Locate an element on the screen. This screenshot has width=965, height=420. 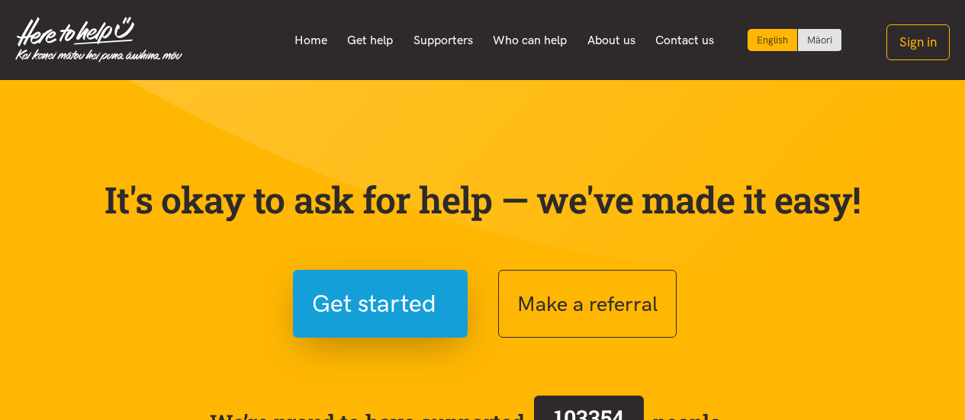
div: Language toggle is located at coordinates (795, 40).